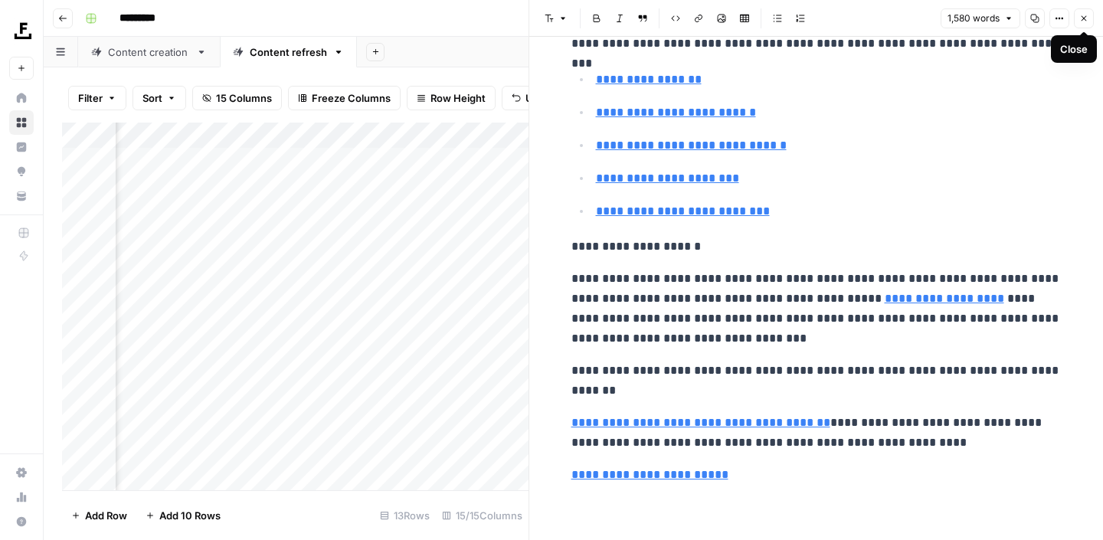 This screenshot has width=1103, height=540. What do you see at coordinates (482, 516) in the screenshot?
I see `div: 15/15 Columns` at bounding box center [482, 516].